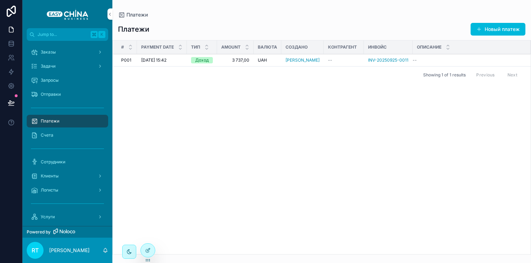 This screenshot has height=263, width=531. Describe the element at coordinates (388, 60) in the screenshot. I see `a: INV-20250925-0011` at that location.